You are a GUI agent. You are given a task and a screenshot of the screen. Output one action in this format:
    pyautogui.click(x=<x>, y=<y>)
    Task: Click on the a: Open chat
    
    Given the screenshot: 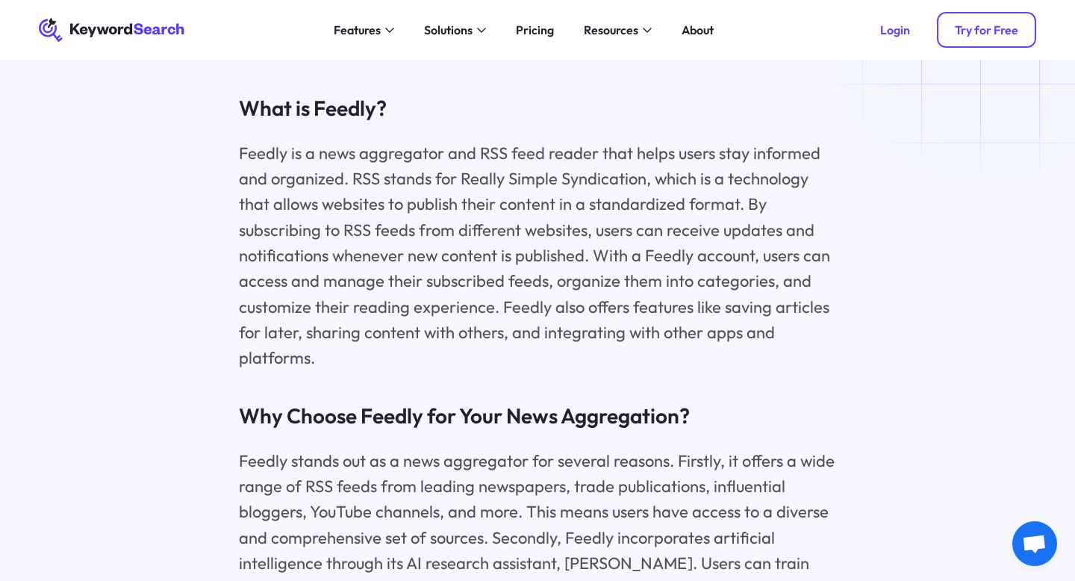 What is the action you would take?
    pyautogui.click(x=1035, y=543)
    